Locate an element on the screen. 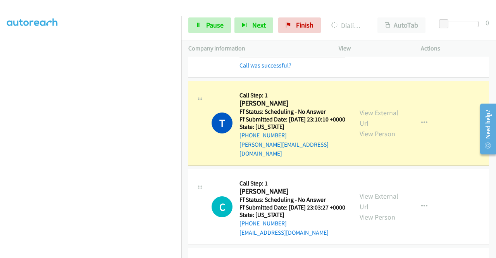  div: Open Resource Center is located at coordinates (14, 31).